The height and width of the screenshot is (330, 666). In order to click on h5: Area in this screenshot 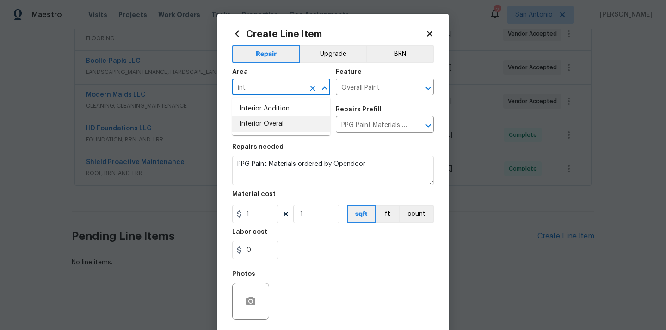, I will do `click(240, 72)`.